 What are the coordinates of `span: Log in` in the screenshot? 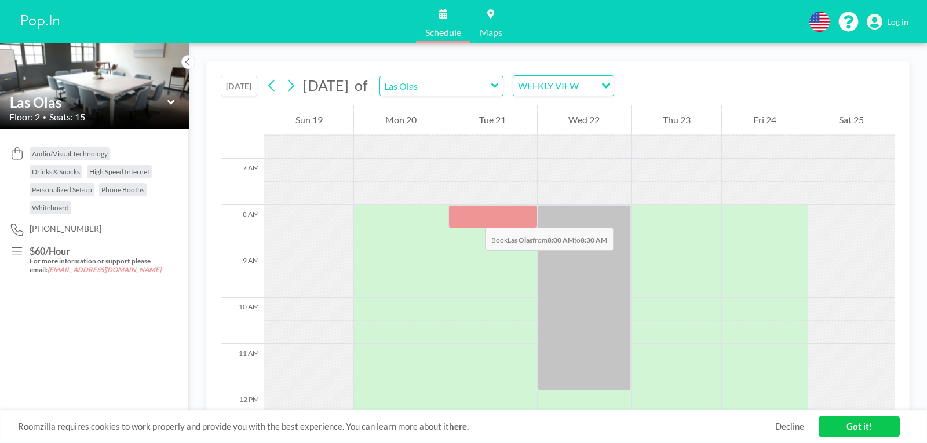 It's located at (897, 22).